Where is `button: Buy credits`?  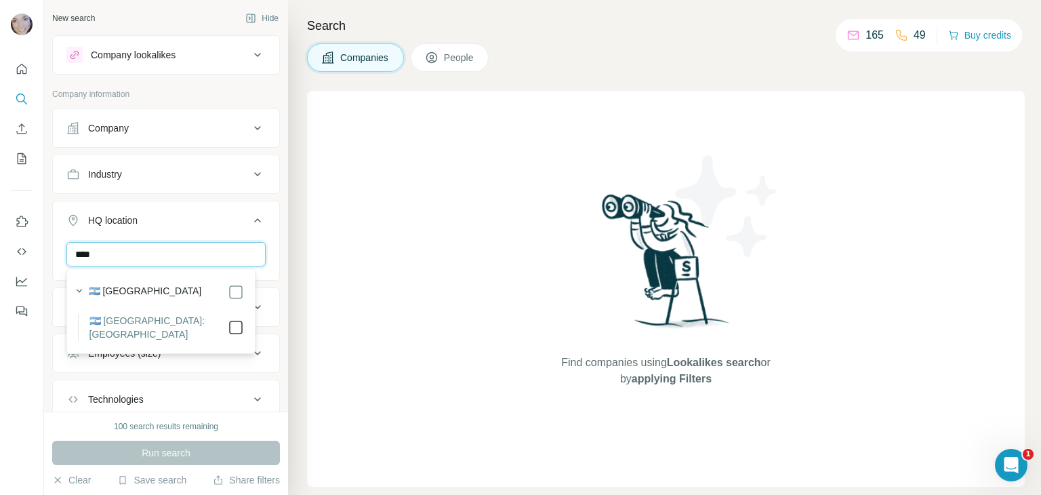
button: Buy credits is located at coordinates (980, 35).